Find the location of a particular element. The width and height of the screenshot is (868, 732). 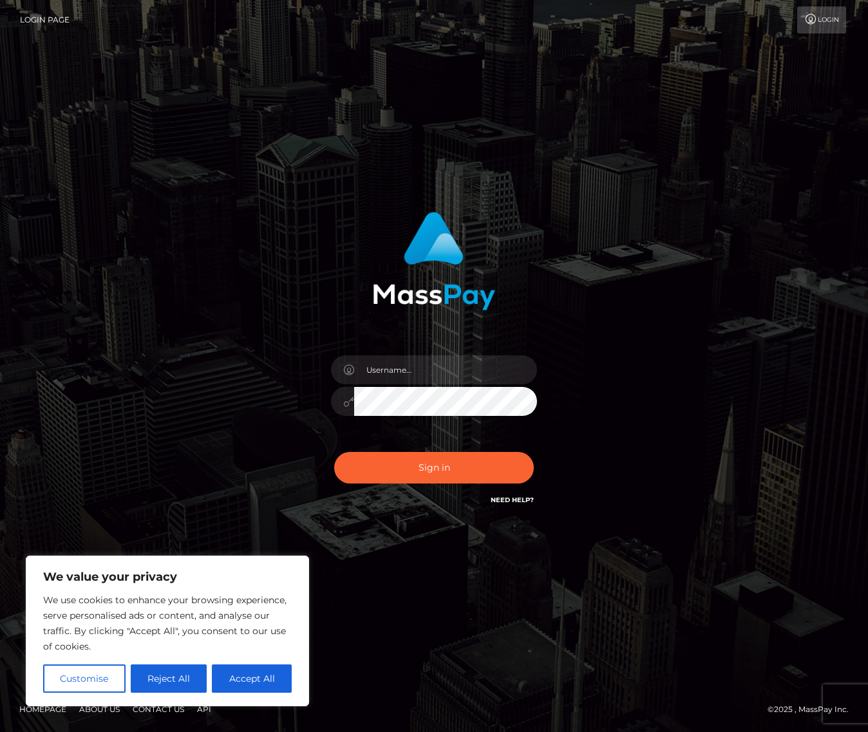

a: Homepage is located at coordinates (43, 709).